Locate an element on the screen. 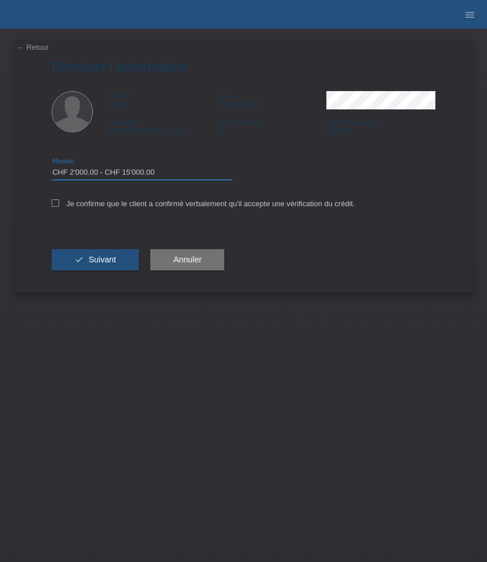  span: Permis de séjour is located at coordinates (241, 123).